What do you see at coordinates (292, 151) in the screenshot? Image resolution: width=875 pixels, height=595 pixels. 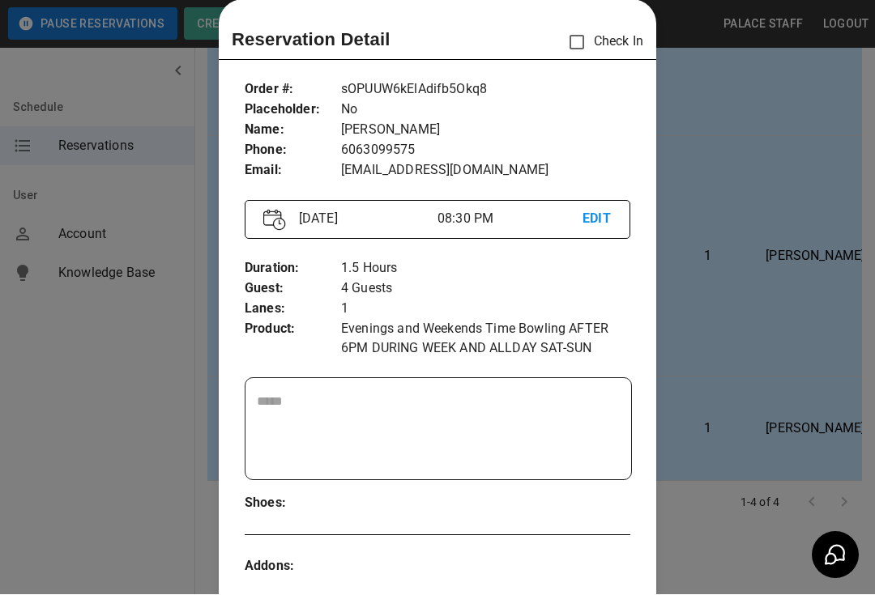 I see `p: Phone :` at bounding box center [292, 151].